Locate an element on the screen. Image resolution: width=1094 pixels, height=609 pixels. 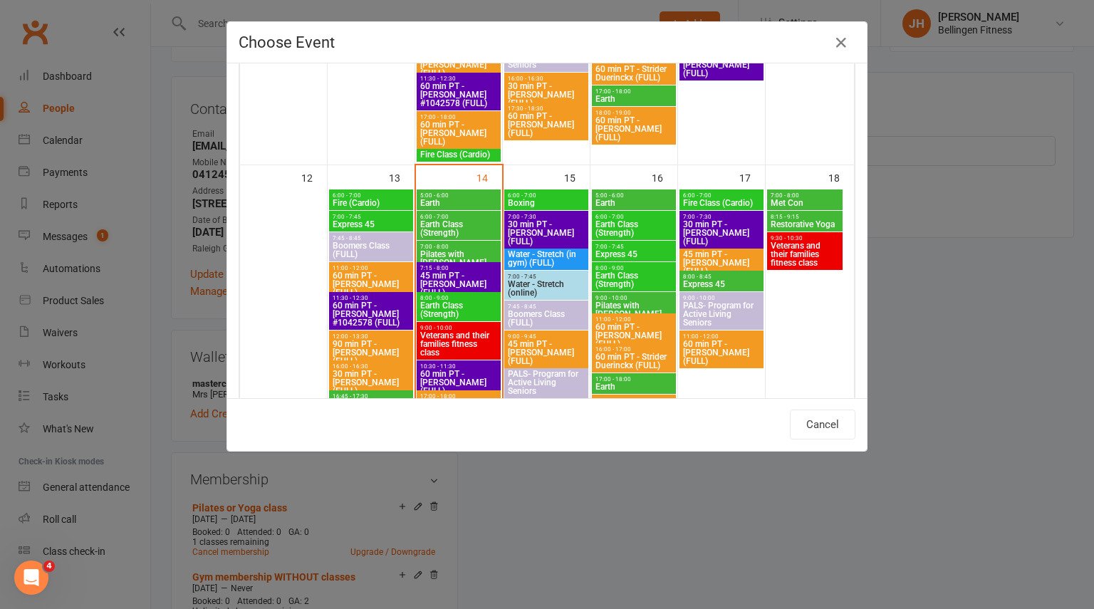
div: 12 is located at coordinates (314, 177).